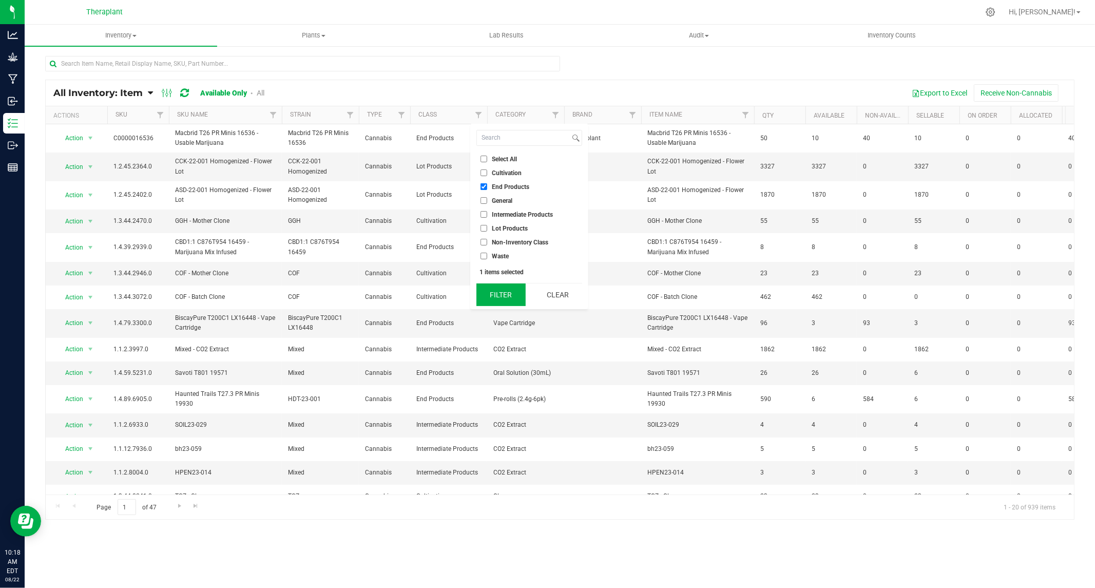 The image size is (1095, 588). I want to click on a: Plants, so click(313, 35).